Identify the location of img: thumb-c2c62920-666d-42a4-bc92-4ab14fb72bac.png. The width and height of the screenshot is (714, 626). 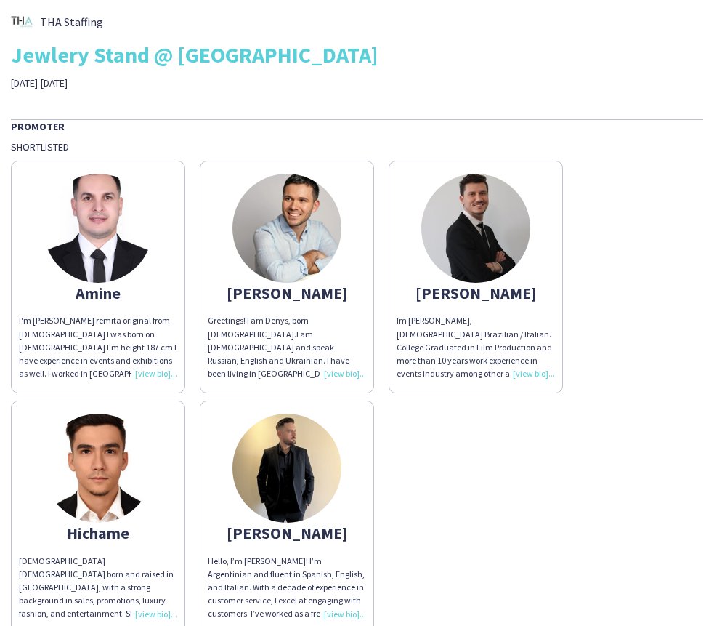
(22, 22).